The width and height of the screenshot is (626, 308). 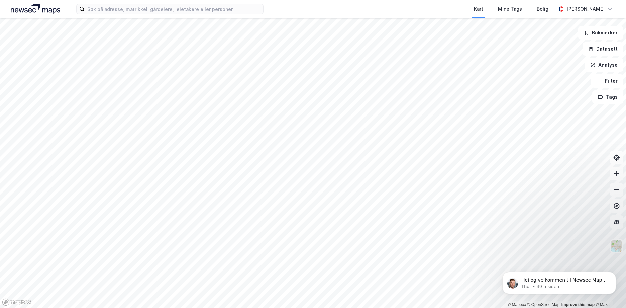 What do you see at coordinates (510, 9) in the screenshot?
I see `div: Mine Tags` at bounding box center [510, 9].